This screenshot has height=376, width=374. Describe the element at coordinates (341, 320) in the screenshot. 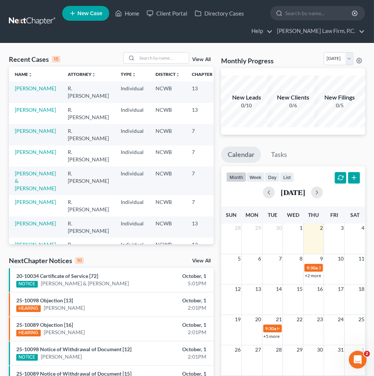

I see `span: 24` at that location.